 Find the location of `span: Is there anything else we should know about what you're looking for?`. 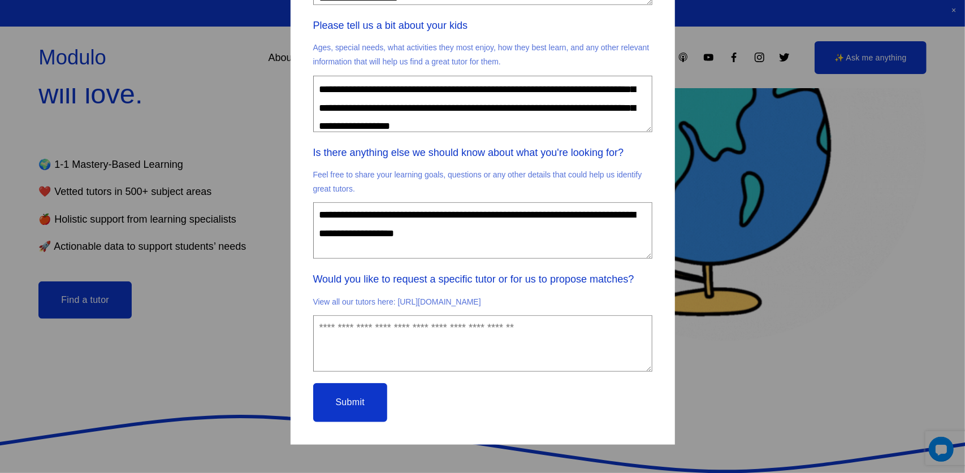

span: Is there anything else we should know about what you're looking for? is located at coordinates (468, 153).